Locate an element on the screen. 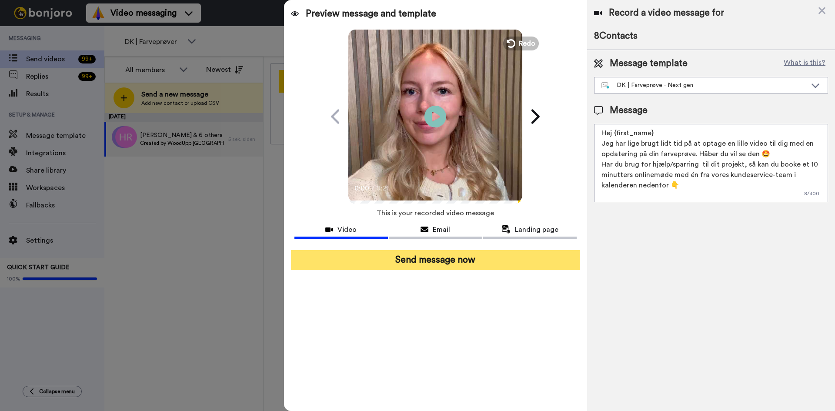 The width and height of the screenshot is (835, 411). img: nextgen-template.svg is located at coordinates (605, 86).